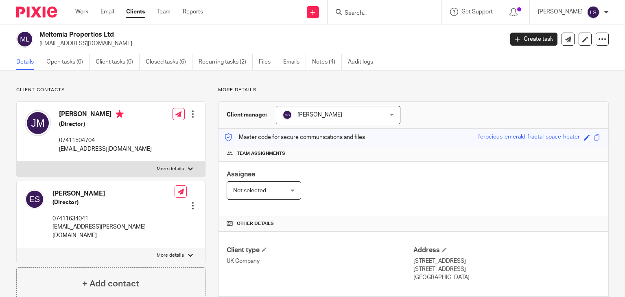 This screenshot has height=297, width=625. Describe the element at coordinates (295, 137) in the screenshot. I see `p: Master code for secure communications and files` at that location.